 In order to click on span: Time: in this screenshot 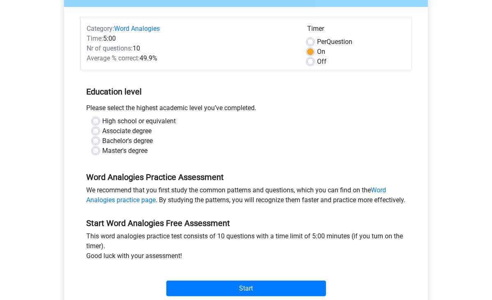, I will do `click(95, 38)`.